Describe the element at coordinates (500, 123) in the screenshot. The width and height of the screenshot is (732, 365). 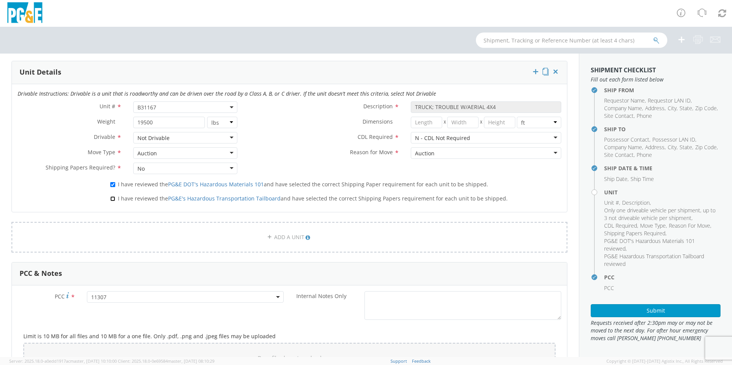
I see `input: Height` at that location.